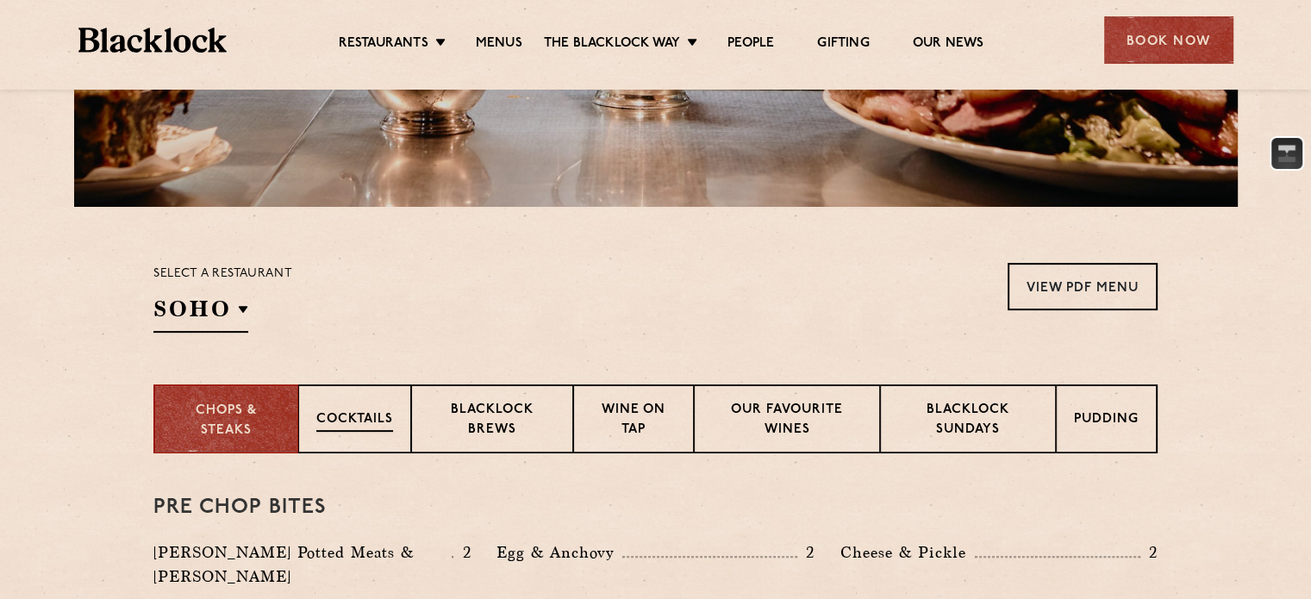 This screenshot has height=599, width=1311. Describe the element at coordinates (222, 274) in the screenshot. I see `p: Select a restaurant` at that location.